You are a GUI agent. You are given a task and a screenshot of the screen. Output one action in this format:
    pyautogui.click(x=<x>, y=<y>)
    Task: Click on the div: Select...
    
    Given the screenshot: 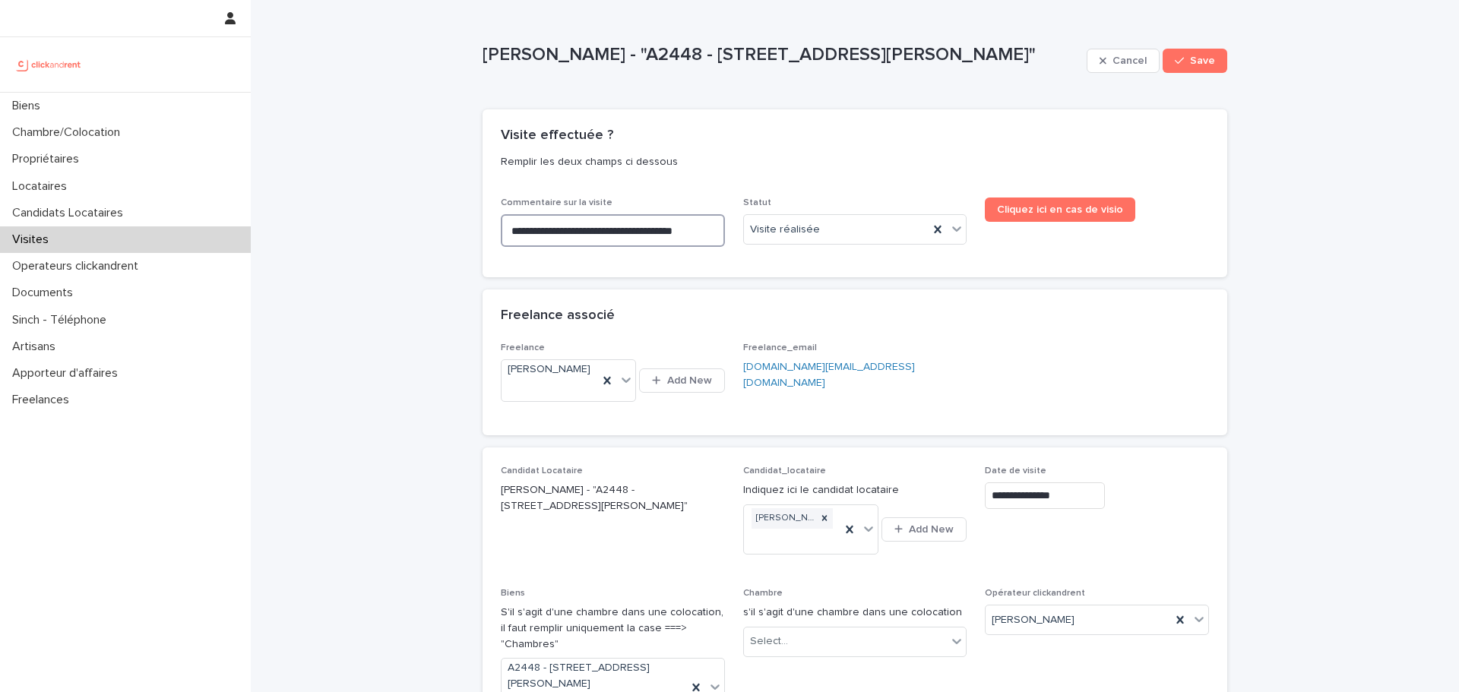 What is the action you would take?
    pyautogui.click(x=769, y=642)
    